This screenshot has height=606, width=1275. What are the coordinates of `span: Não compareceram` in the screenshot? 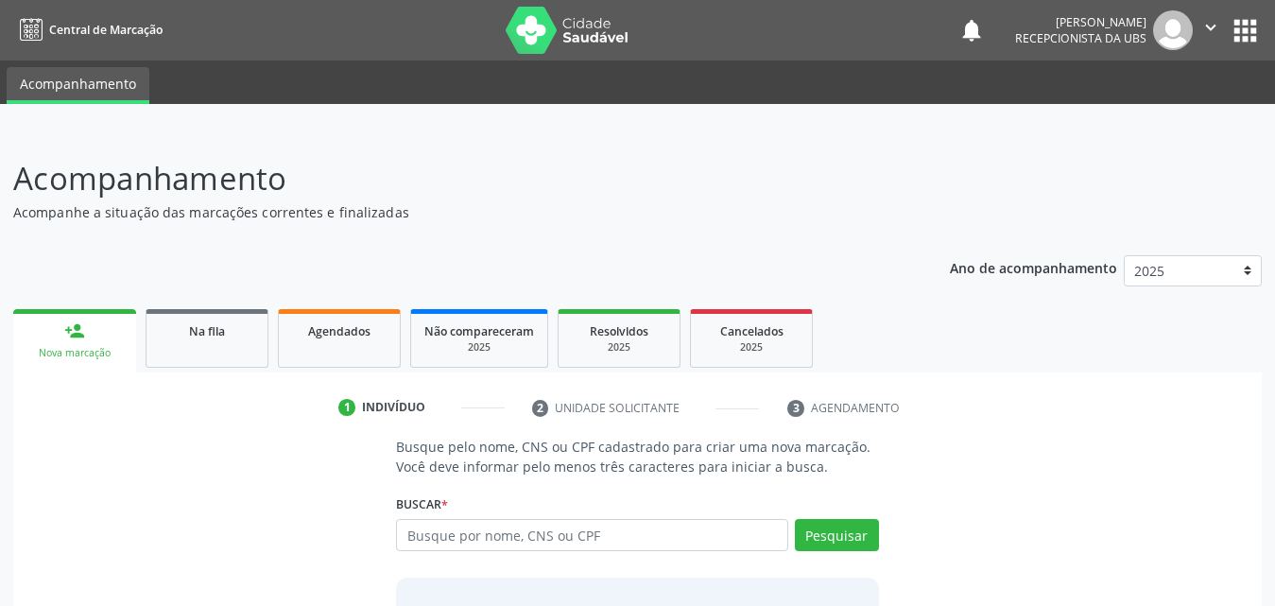 It's located at (479, 331).